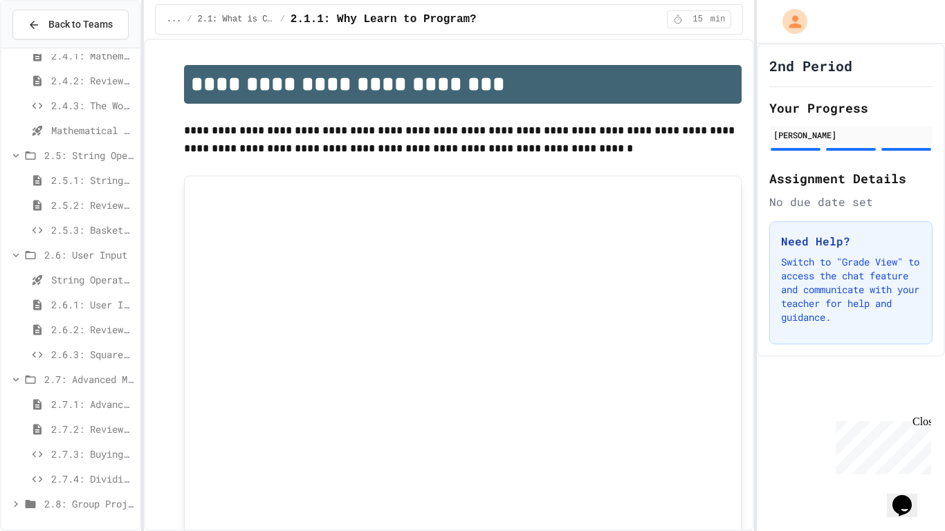  Describe the element at coordinates (93, 55) in the screenshot. I see `span: 2.4.1: Mathematical Operators` at that location.